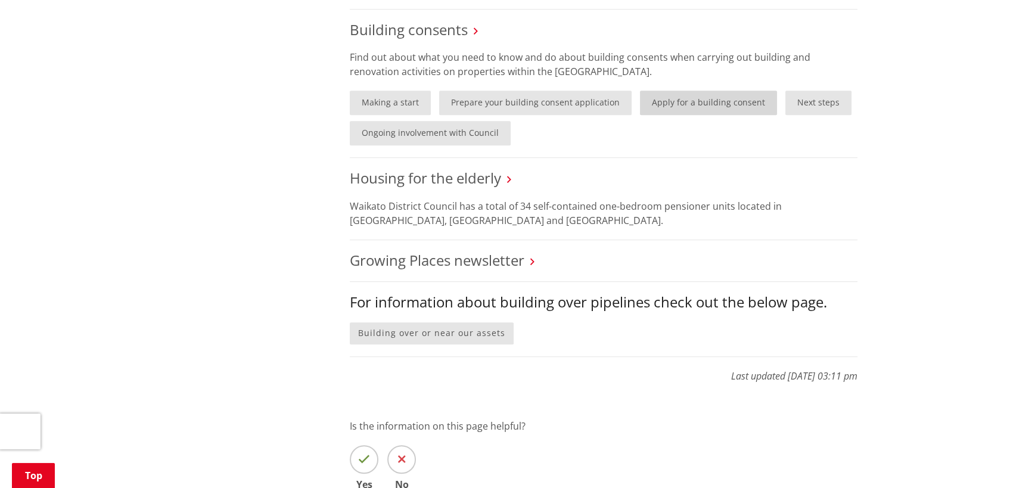 The height and width of the screenshot is (488, 1032). Describe the element at coordinates (708, 102) in the screenshot. I see `a: Apply for a building consent` at that location.